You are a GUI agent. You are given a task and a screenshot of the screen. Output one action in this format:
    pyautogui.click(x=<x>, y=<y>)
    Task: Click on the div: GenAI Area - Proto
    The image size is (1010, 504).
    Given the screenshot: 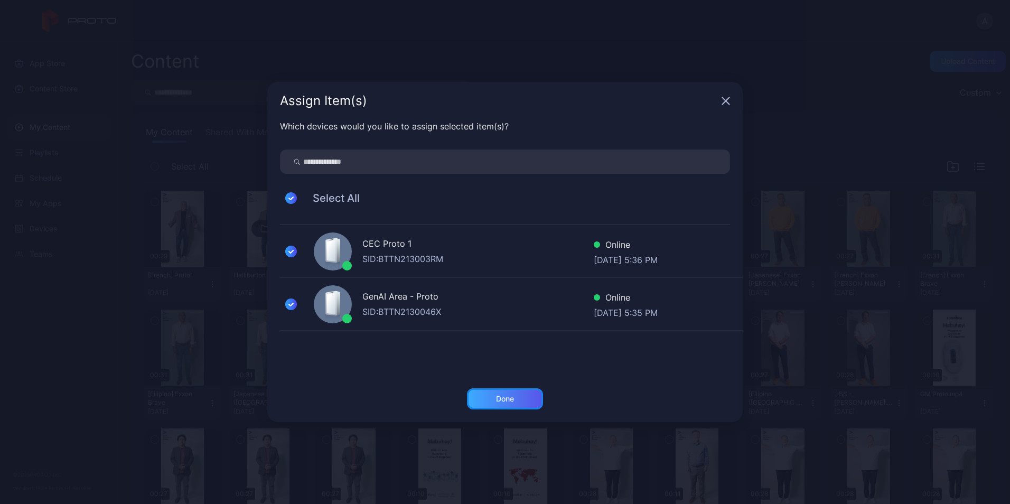 What is the action you would take?
    pyautogui.click(x=478, y=297)
    